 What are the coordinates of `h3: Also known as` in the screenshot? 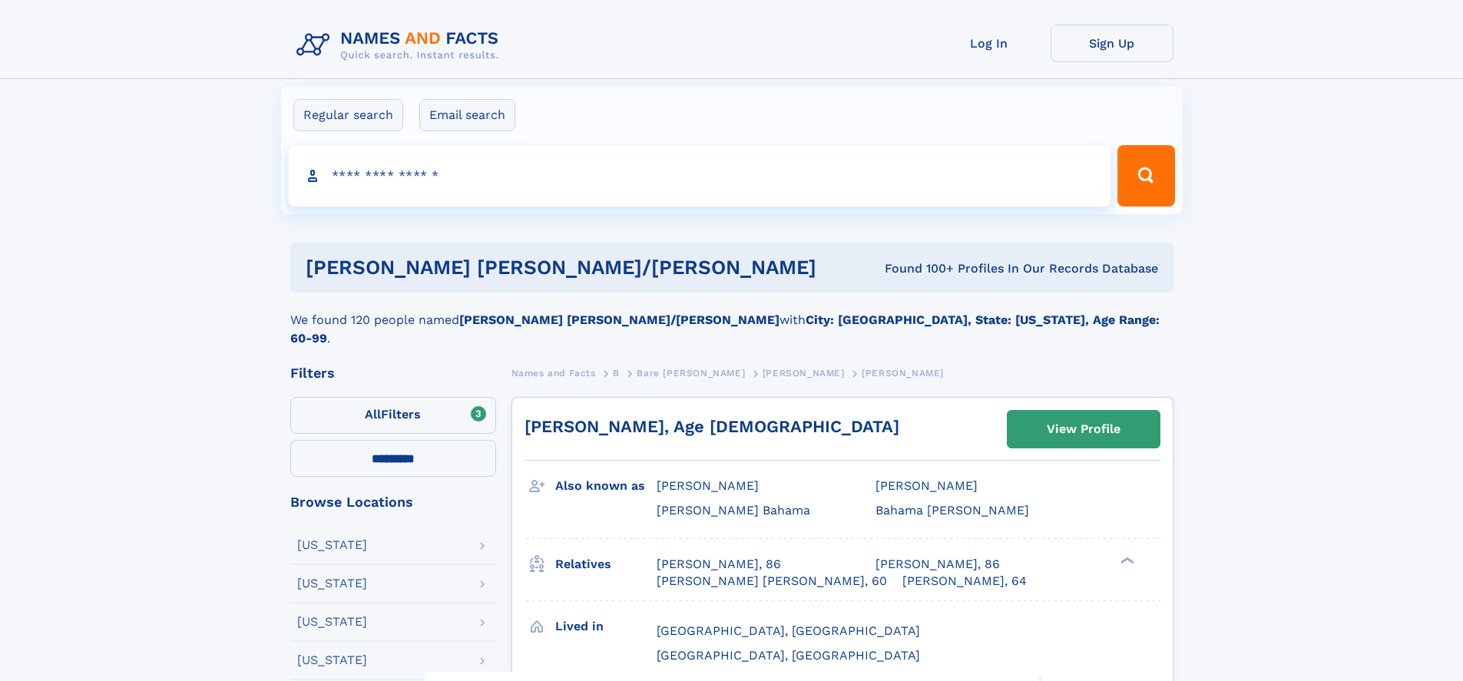 It's located at (606, 486).